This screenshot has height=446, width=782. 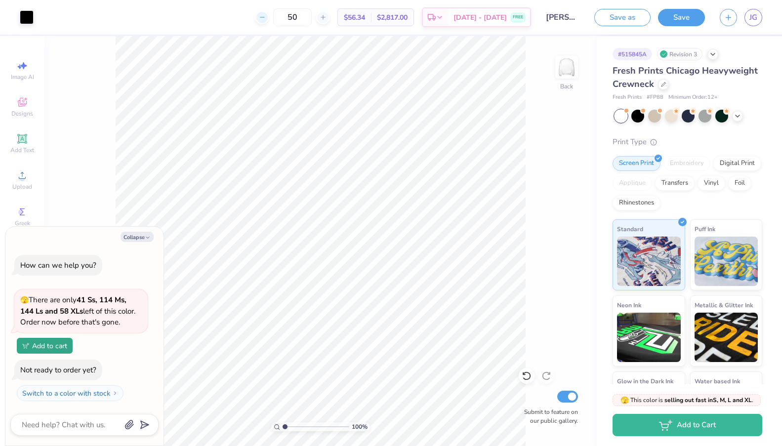 I want to click on img: Switch to a color with stock, so click(x=115, y=393).